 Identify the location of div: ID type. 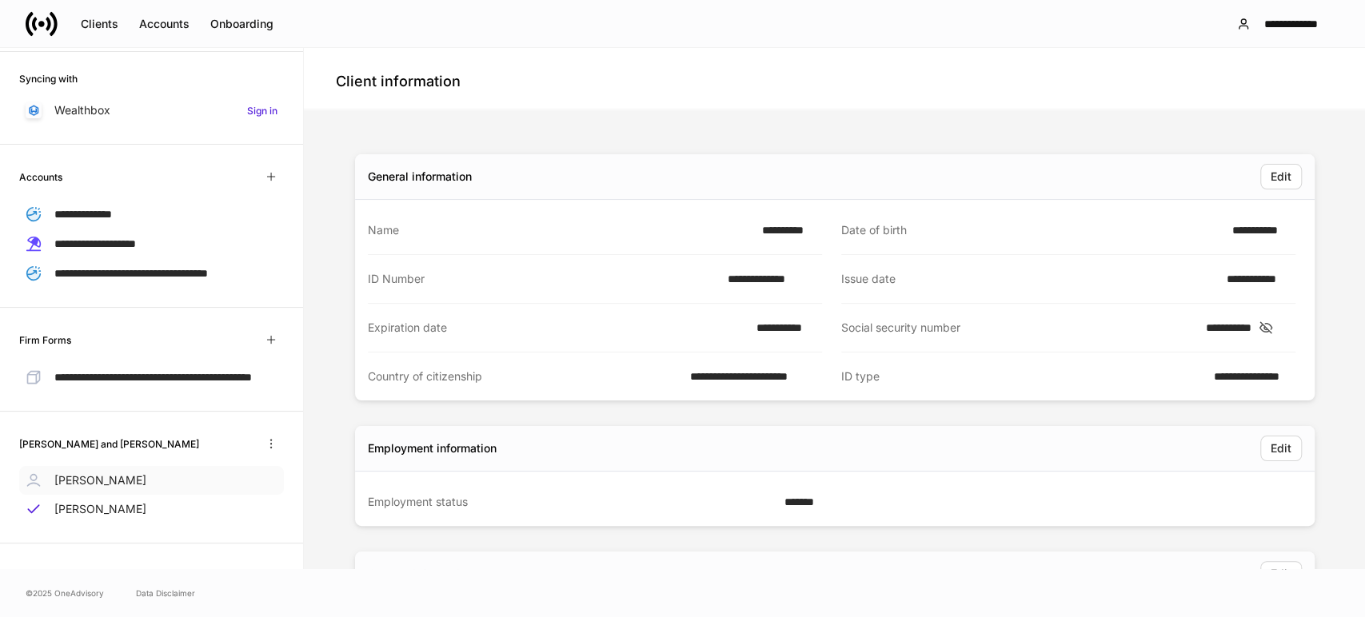
(1023, 377).